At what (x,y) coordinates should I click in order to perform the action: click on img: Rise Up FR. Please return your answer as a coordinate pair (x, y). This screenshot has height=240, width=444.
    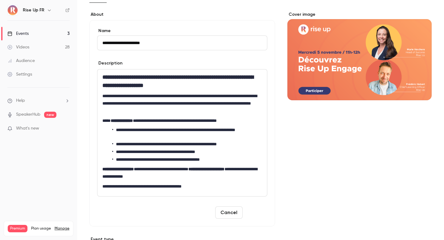
    Looking at the image, I should click on (13, 10).